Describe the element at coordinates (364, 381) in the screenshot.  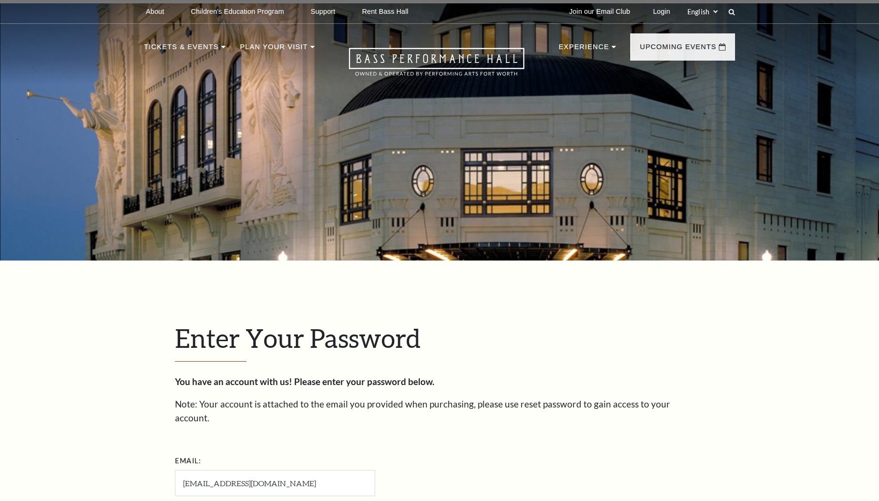
I see `strong: Please enter your password below.` at that location.